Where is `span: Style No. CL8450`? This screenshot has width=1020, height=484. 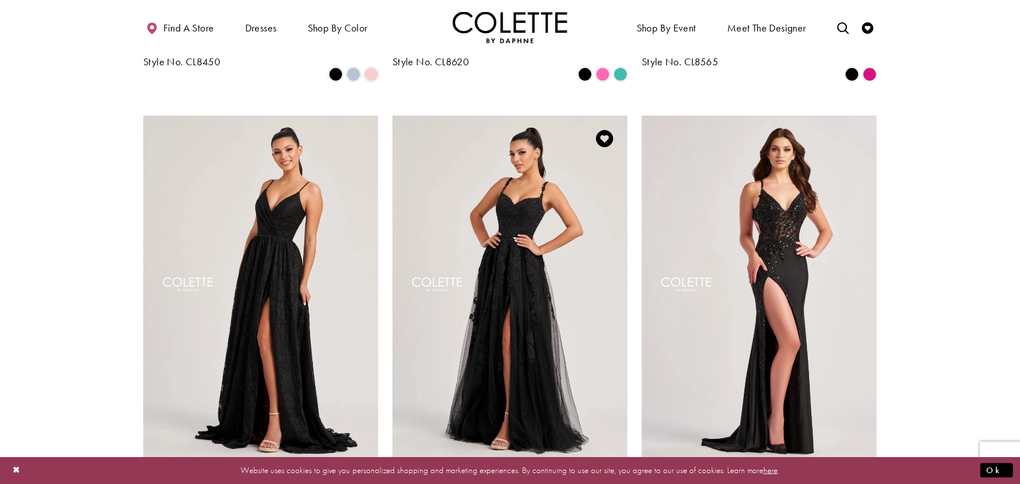
span: Style No. CL8450 is located at coordinates (182, 61).